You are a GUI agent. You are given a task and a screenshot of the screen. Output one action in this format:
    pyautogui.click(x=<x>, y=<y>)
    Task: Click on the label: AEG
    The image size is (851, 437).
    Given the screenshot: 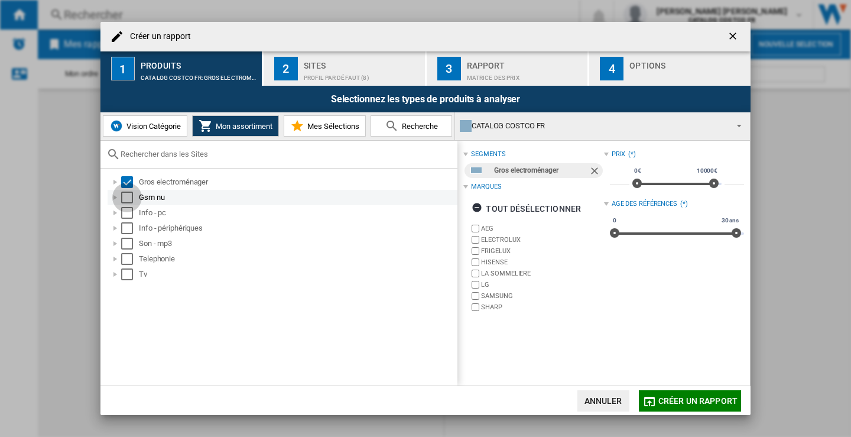 What is the action you would take?
    pyautogui.click(x=542, y=228)
    